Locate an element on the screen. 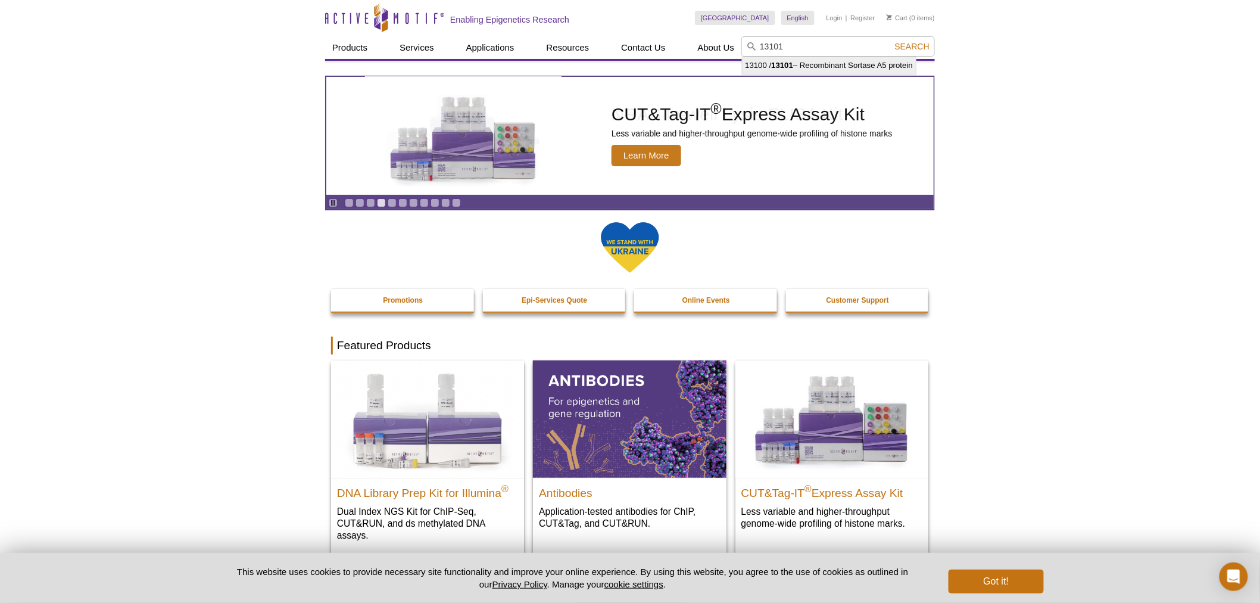  h2: CUT&Tag-IT Express Assay Kit is located at coordinates (832, 490).